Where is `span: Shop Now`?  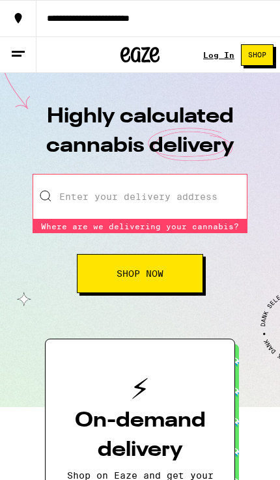
span: Shop Now is located at coordinates (140, 273).